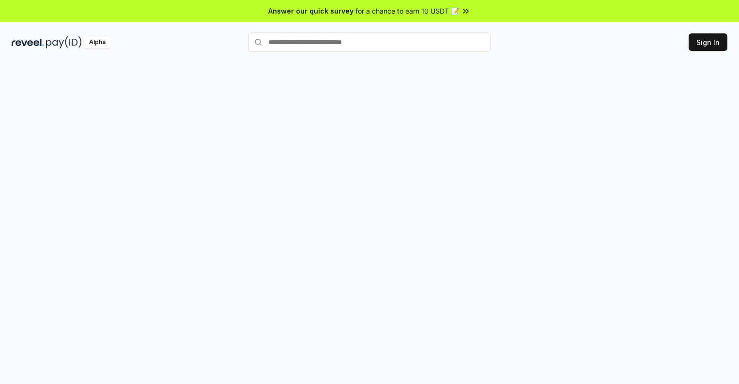 The image size is (739, 384). I want to click on button: Sign In, so click(708, 42).